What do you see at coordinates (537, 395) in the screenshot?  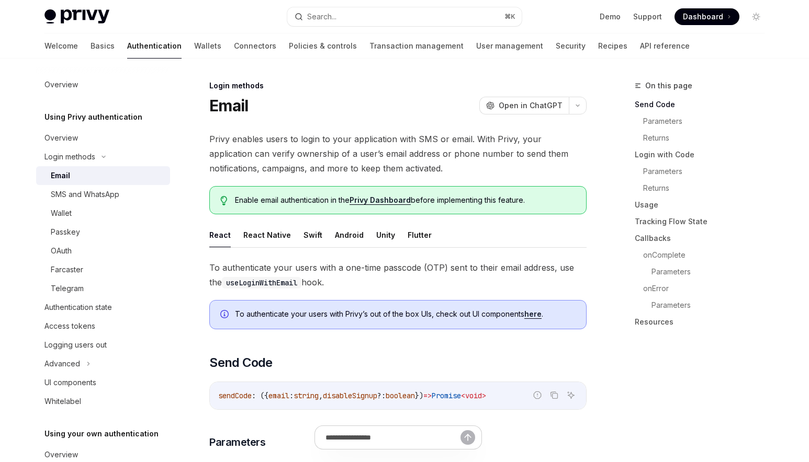 I see `button: Report incorrect code` at bounding box center [537, 395].